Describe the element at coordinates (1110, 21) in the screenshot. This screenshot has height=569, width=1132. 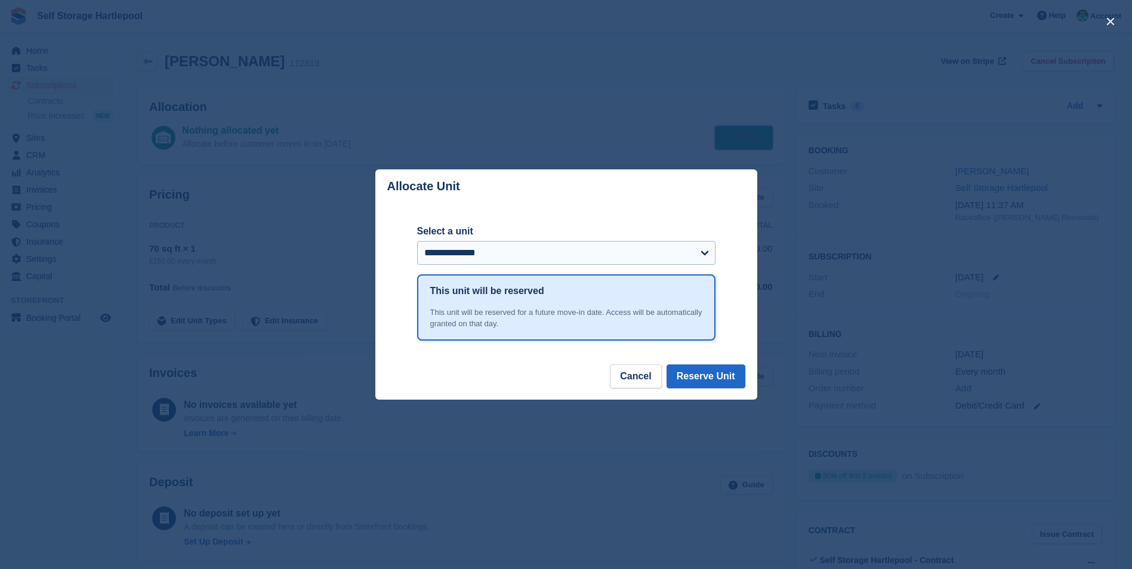
I see `button: close` at that location.